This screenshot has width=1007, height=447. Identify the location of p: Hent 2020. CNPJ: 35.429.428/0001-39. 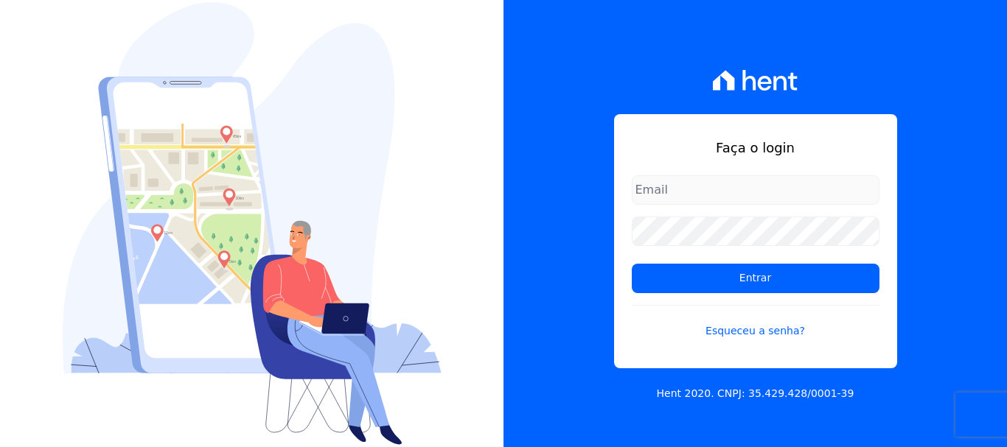
(756, 394).